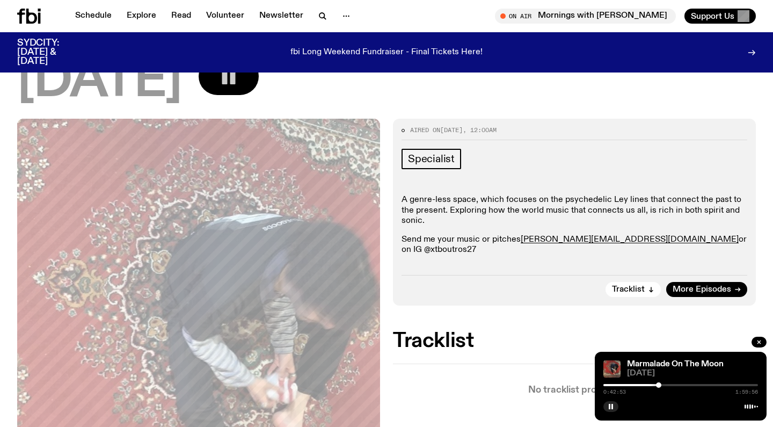 The width and height of the screenshot is (773, 427). What do you see at coordinates (747, 392) in the screenshot?
I see `span: 1:59:56` at bounding box center [747, 392].